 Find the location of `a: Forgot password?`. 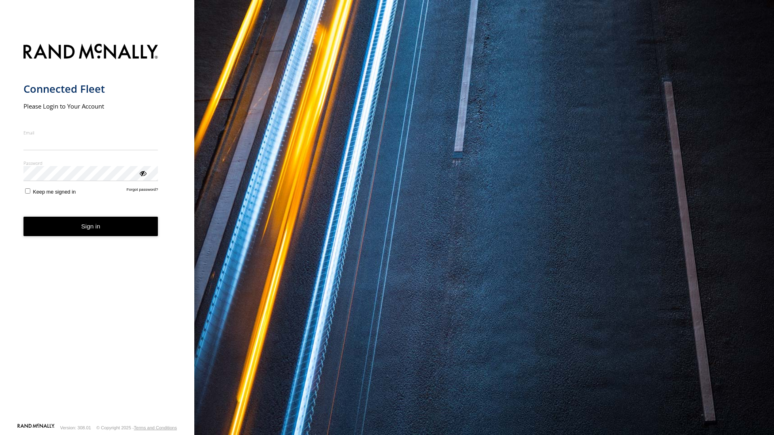

a: Forgot password? is located at coordinates (143, 191).